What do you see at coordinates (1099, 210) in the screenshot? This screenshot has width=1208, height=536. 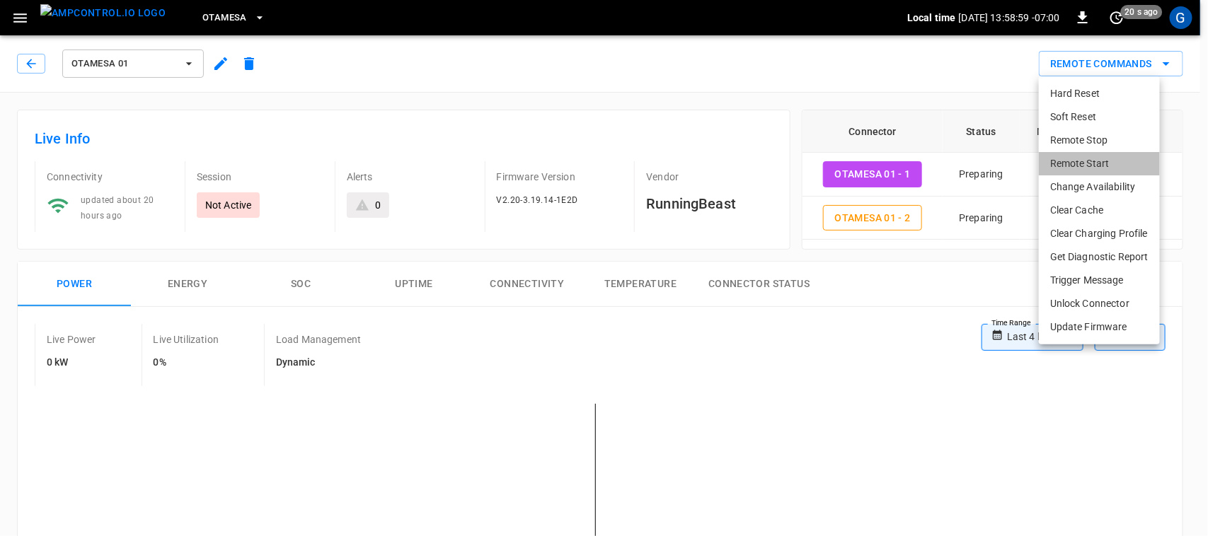 I see `li: Clear Cache` at bounding box center [1099, 210].